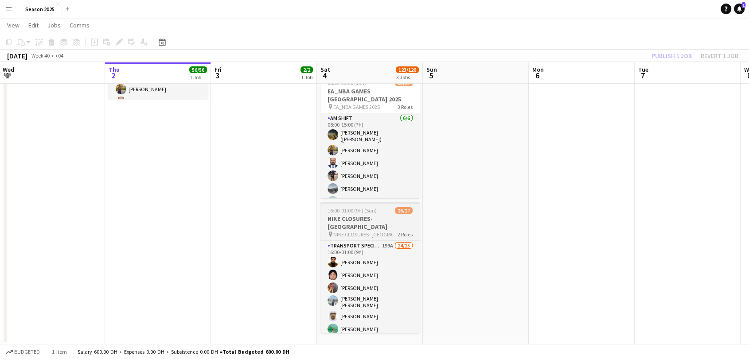  I want to click on div: +04, so click(59, 55).